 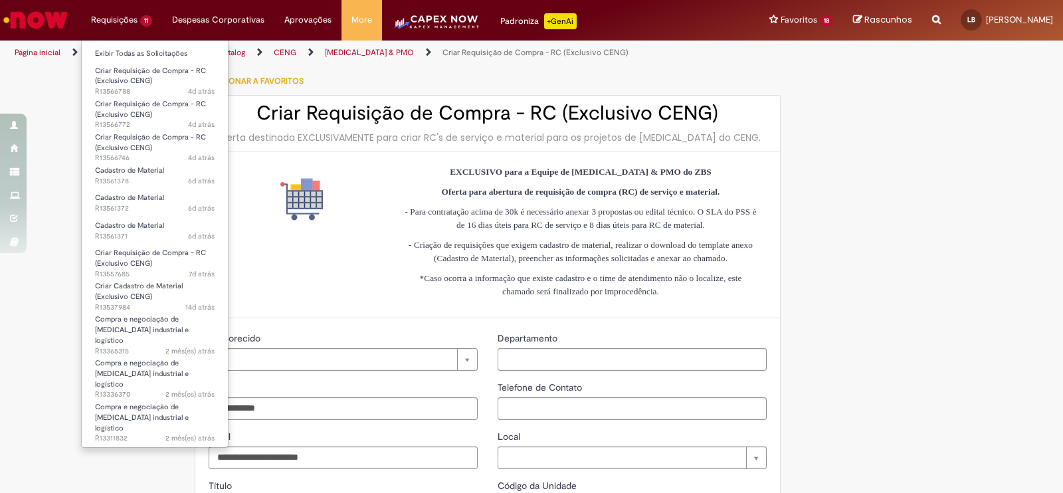 What do you see at coordinates (529, 338) in the screenshot?
I see `span: Departamento` at bounding box center [529, 338].